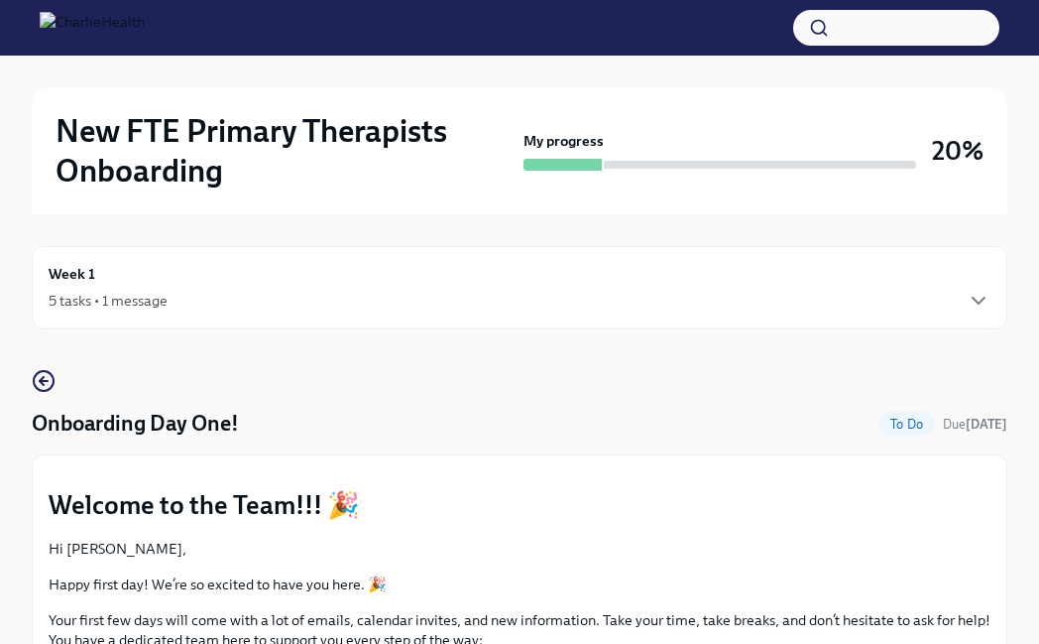 The image size is (1039, 644). What do you see at coordinates (286, 151) in the screenshot?
I see `h2: New FTE Primary Therapists Onboarding` at bounding box center [286, 151].